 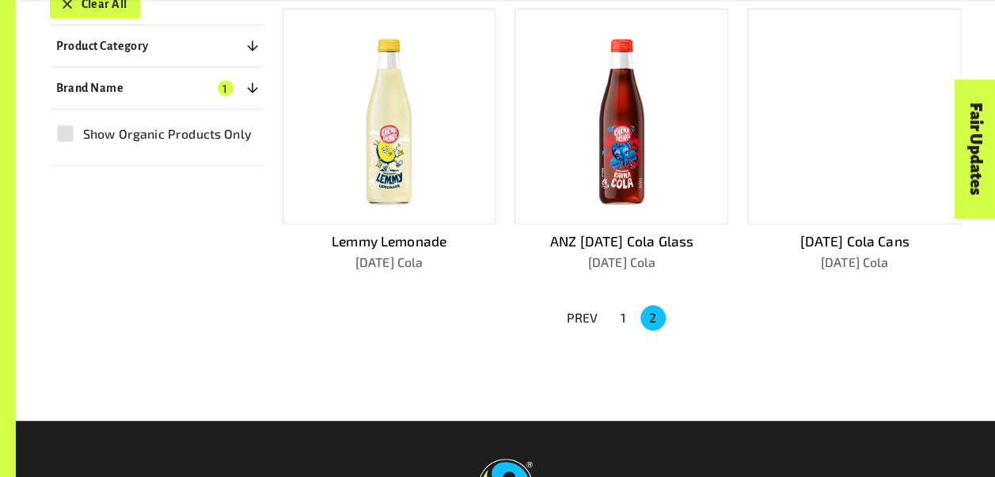 I want to click on button: page 2, so click(x=653, y=317).